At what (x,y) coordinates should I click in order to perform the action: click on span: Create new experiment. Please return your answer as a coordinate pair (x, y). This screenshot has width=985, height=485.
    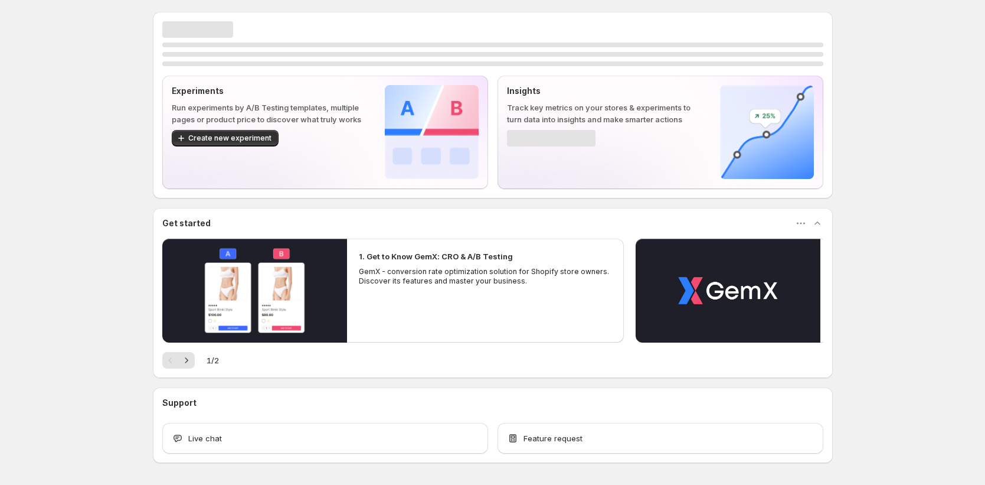
    Looking at the image, I should click on (230, 138).